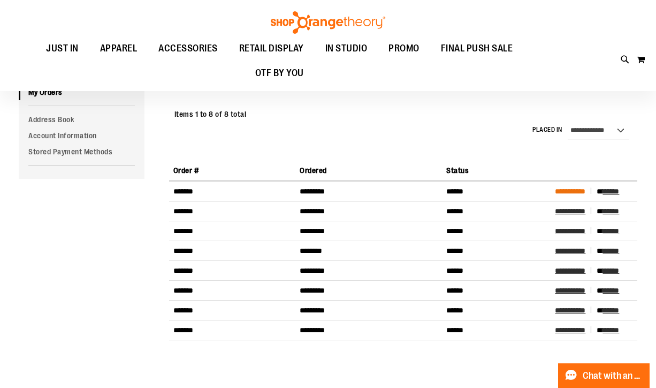 Image resolution: width=656 pixels, height=388 pixels. Describe the element at coordinates (271, 49) in the screenshot. I see `a: RETAIL DISPLAY` at that location.